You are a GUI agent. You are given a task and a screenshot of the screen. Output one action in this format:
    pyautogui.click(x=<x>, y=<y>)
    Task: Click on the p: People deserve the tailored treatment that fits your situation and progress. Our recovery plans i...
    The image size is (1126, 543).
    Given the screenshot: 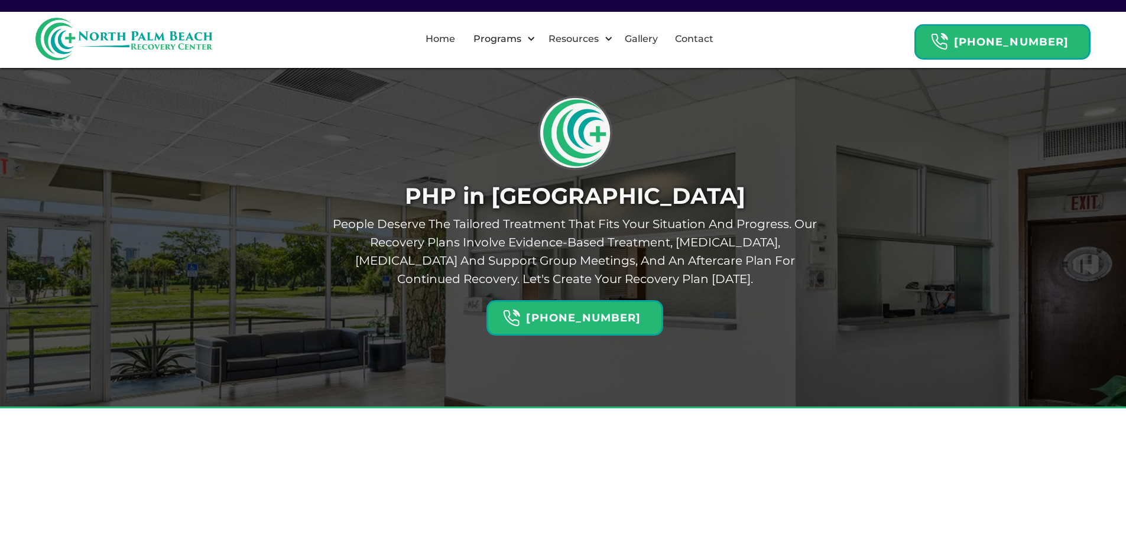 What is the action you would take?
    pyautogui.click(x=575, y=252)
    